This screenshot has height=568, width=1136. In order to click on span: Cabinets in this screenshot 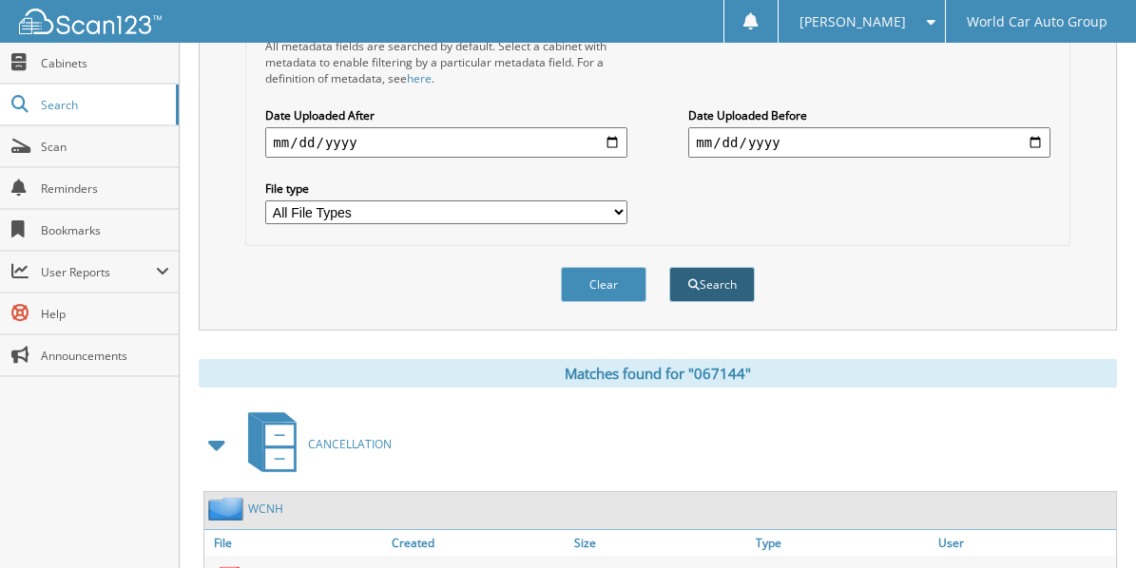, I will do `click(105, 63)`.